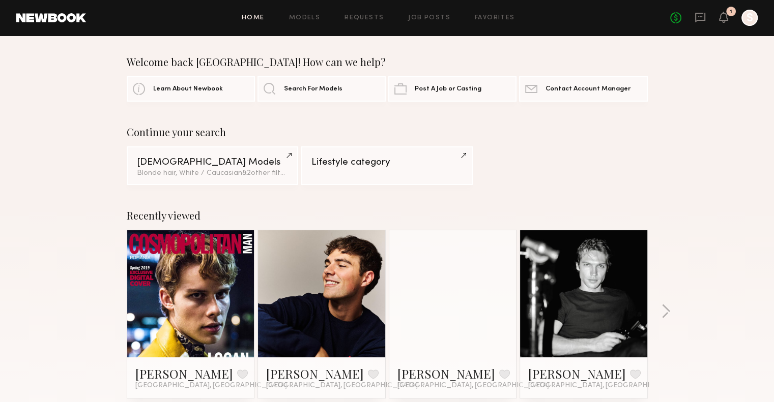 This screenshot has height=402, width=774. What do you see at coordinates (494, 18) in the screenshot?
I see `a: Favorites` at bounding box center [494, 18].